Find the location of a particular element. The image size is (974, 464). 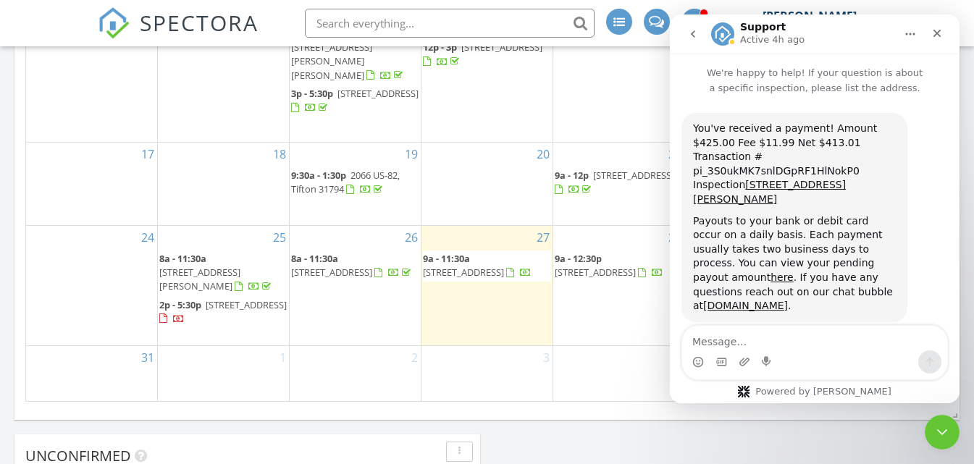

div: Payouts to your bank or debit card occur on a daily basis. Each payment usually takes two busines... is located at coordinates (125, 249).